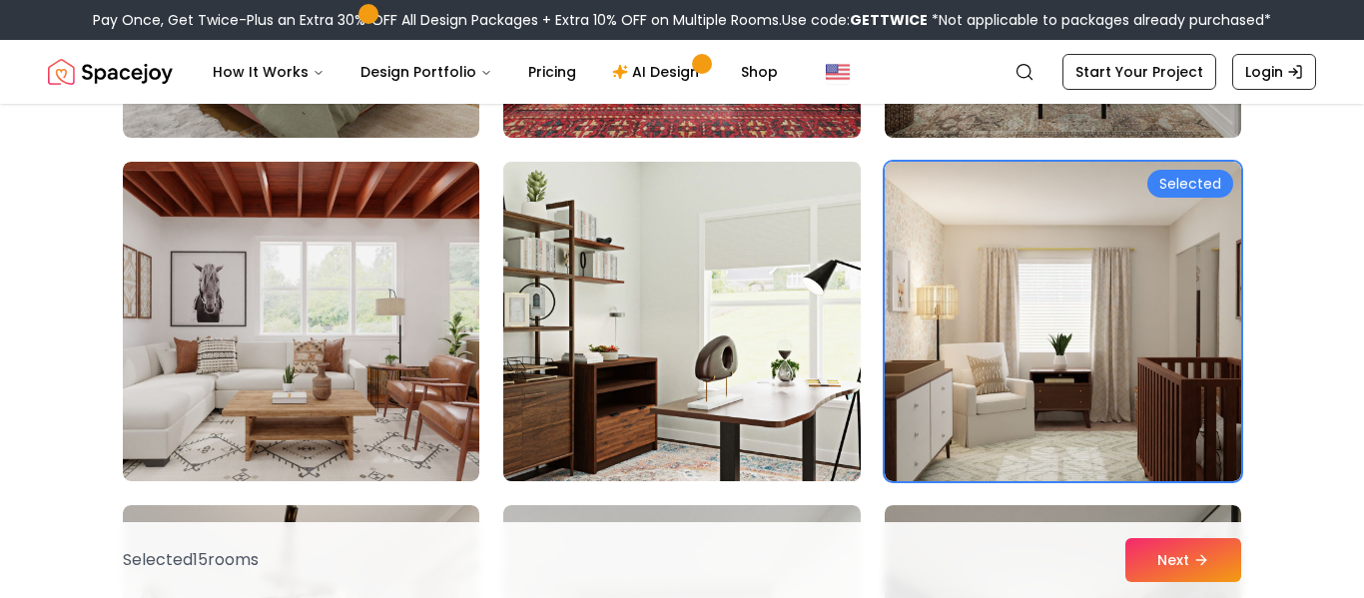 The height and width of the screenshot is (598, 1364). Describe the element at coordinates (837, 72) in the screenshot. I see `img: United States` at that location.